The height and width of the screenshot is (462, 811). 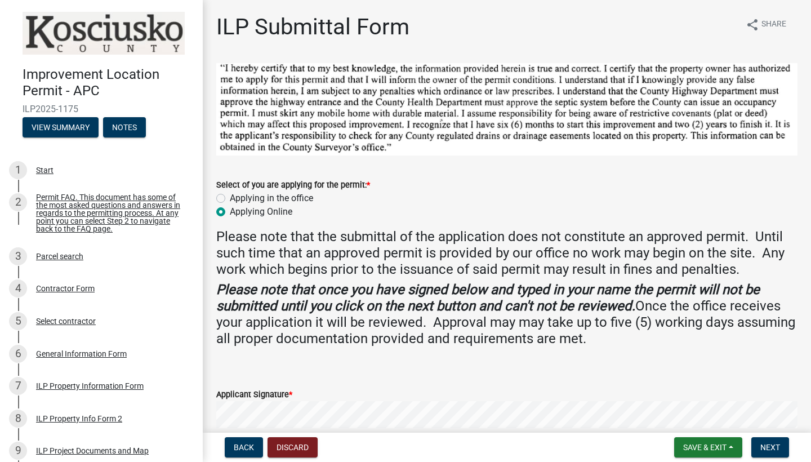 What do you see at coordinates (271, 198) in the screenshot?
I see `label: Applying in the office` at bounding box center [271, 198].